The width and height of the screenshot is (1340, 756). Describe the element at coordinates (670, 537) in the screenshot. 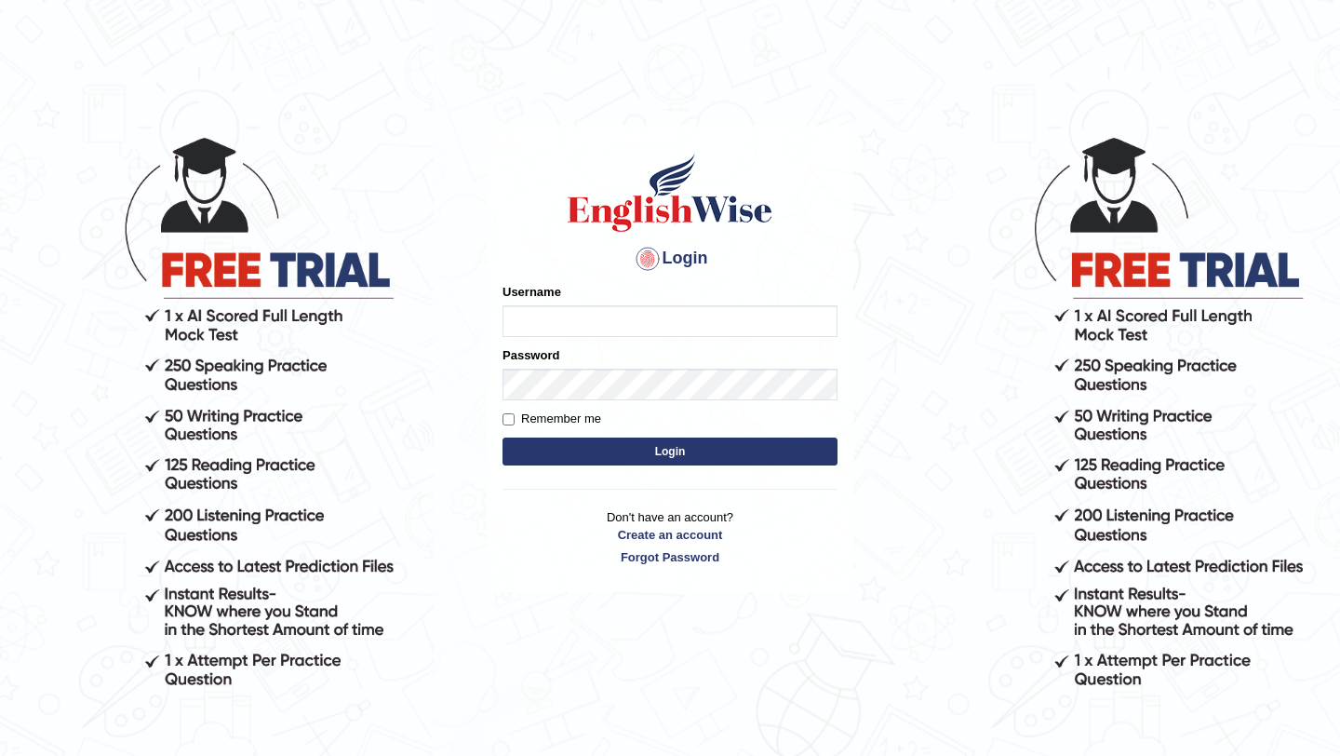

I see `p: Don't have an account?` at that location.